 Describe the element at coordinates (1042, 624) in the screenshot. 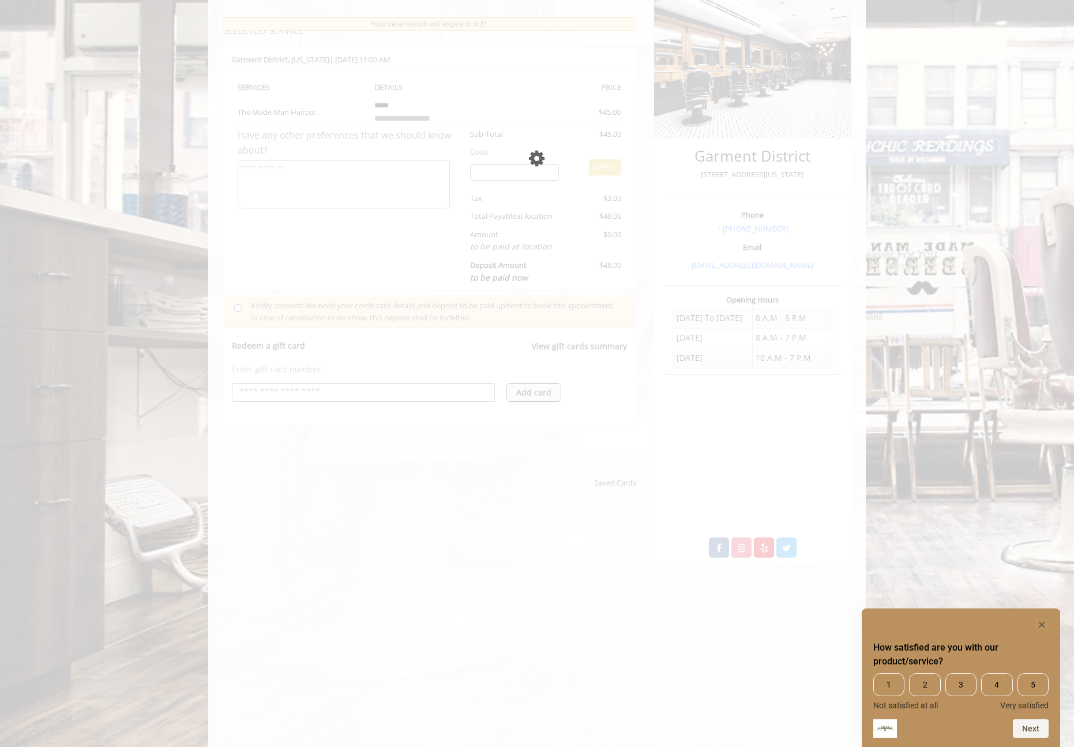

I see `button: Hide survey` at that location.